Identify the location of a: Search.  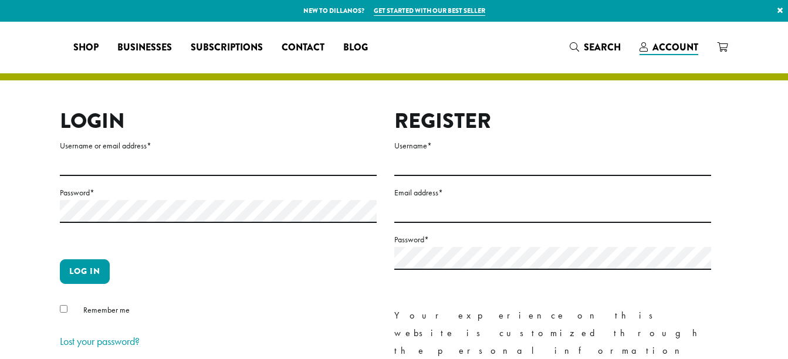
(595, 47).